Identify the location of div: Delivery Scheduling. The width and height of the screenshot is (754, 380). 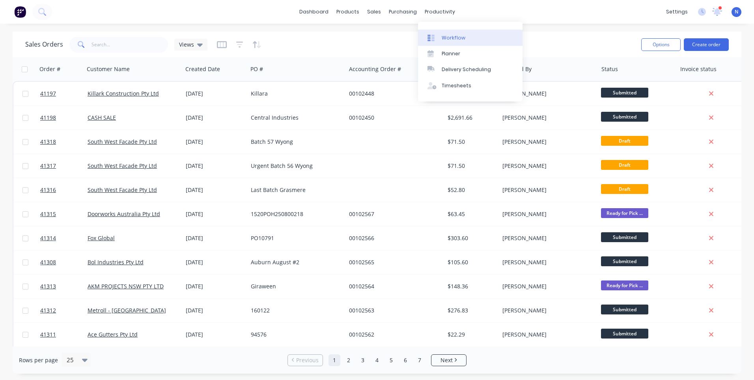
(466, 69).